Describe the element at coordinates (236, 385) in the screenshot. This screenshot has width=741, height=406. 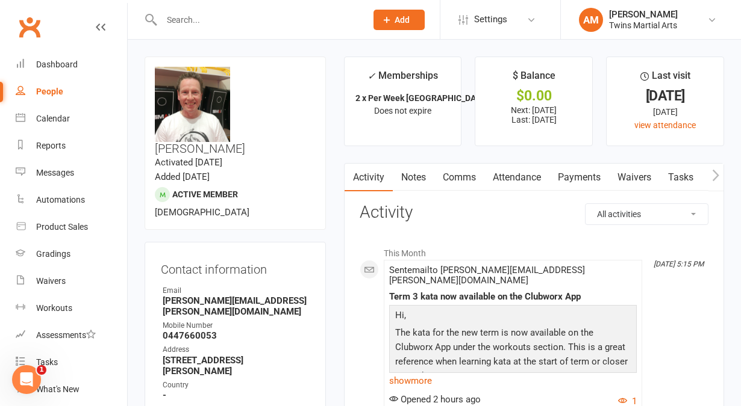
I see `div: Country` at that location.